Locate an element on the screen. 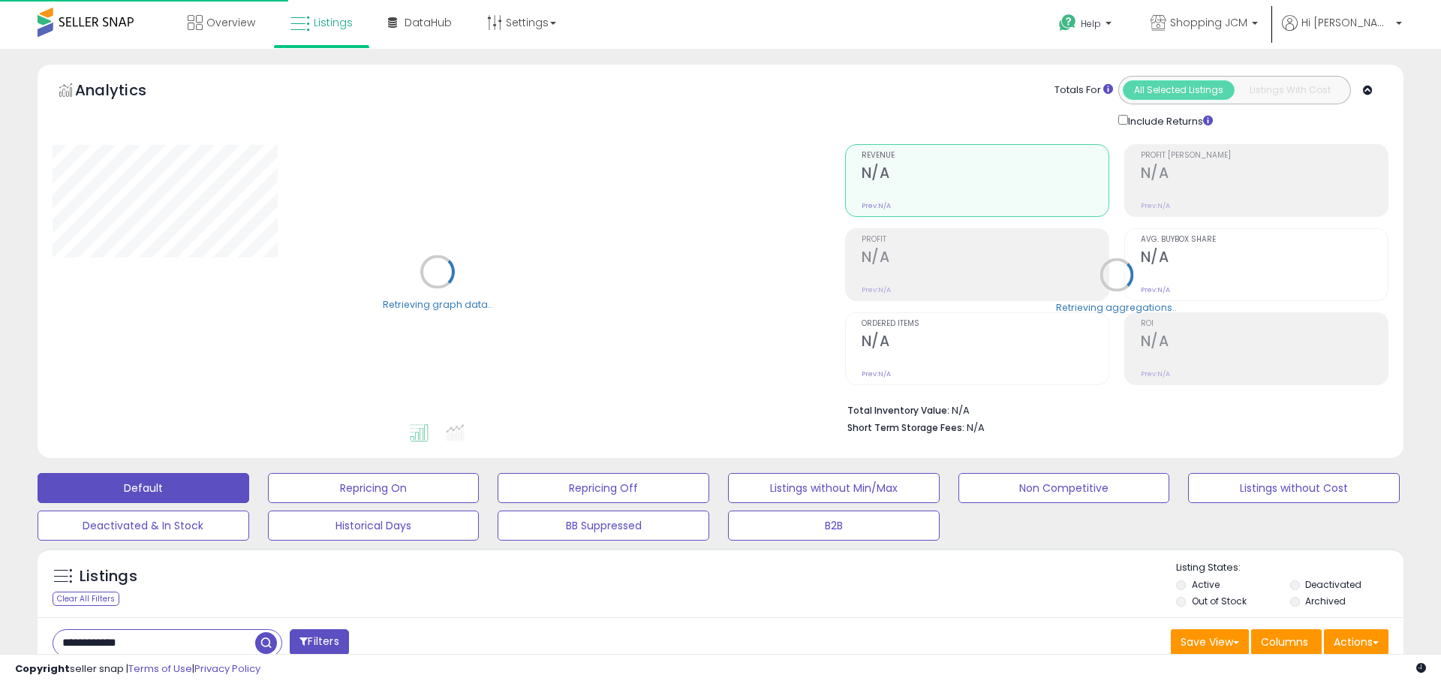 Image resolution: width=1441 pixels, height=684 pixels. button: Listings With Cost is located at coordinates (1289, 90).